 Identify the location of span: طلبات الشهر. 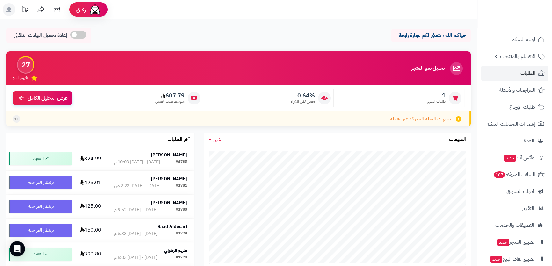
(436, 101).